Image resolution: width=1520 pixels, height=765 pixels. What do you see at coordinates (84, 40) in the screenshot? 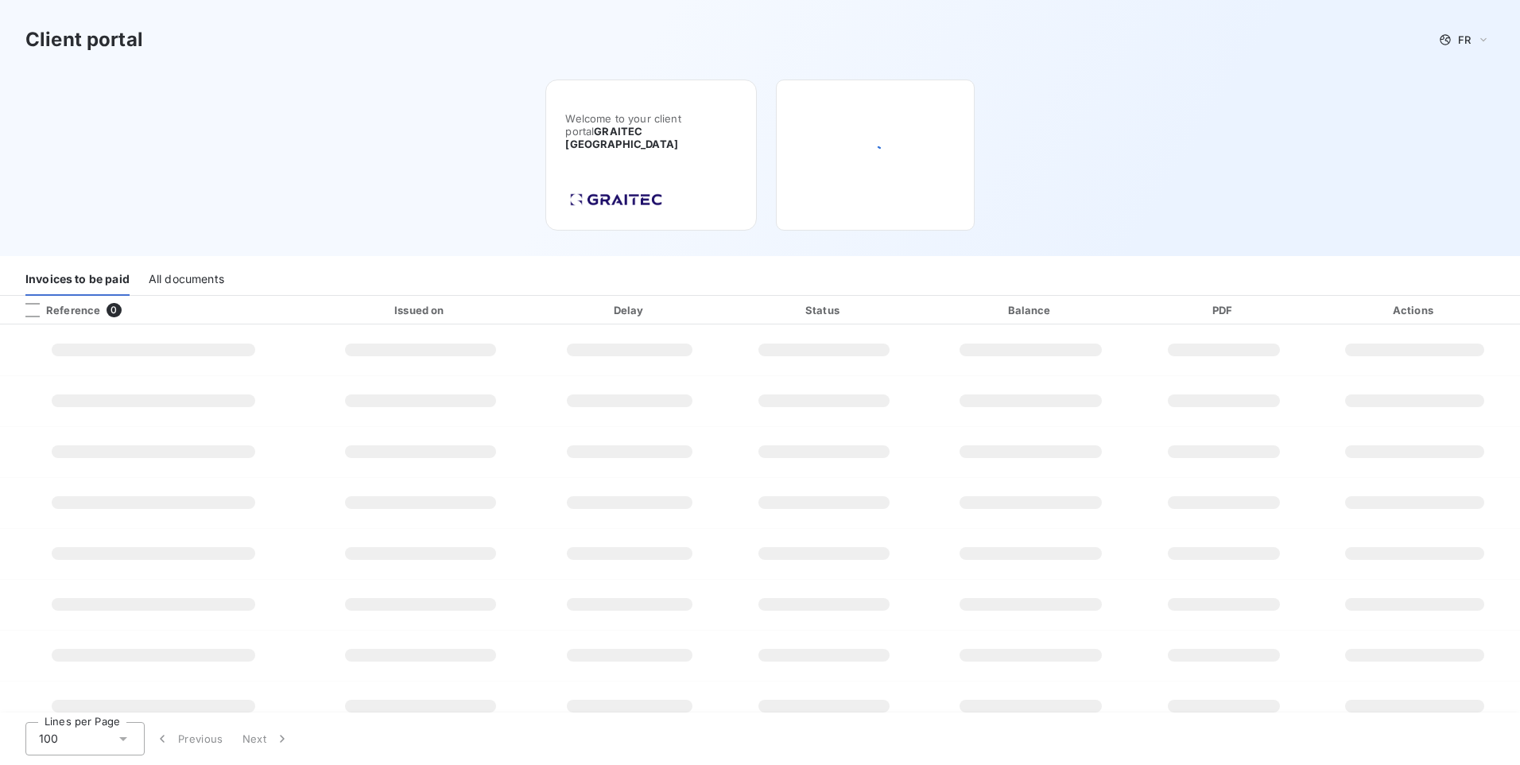
I see `h3: Client portal` at bounding box center [84, 40].